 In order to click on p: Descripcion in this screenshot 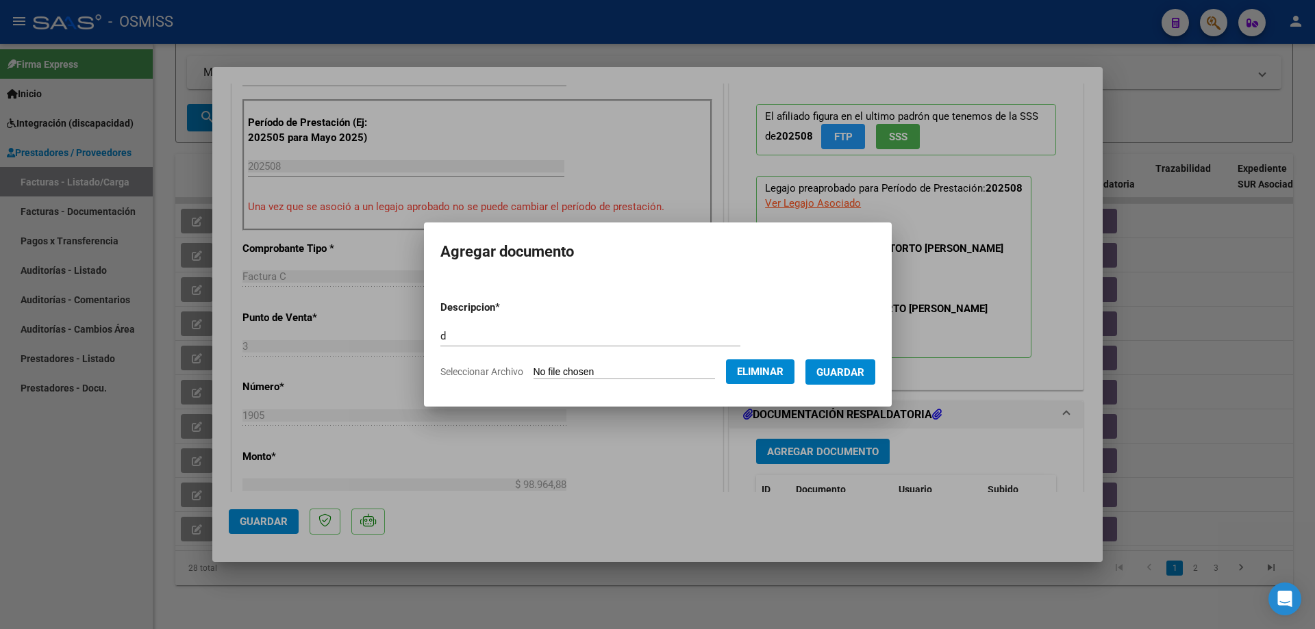, I will do `click(505, 307)`.